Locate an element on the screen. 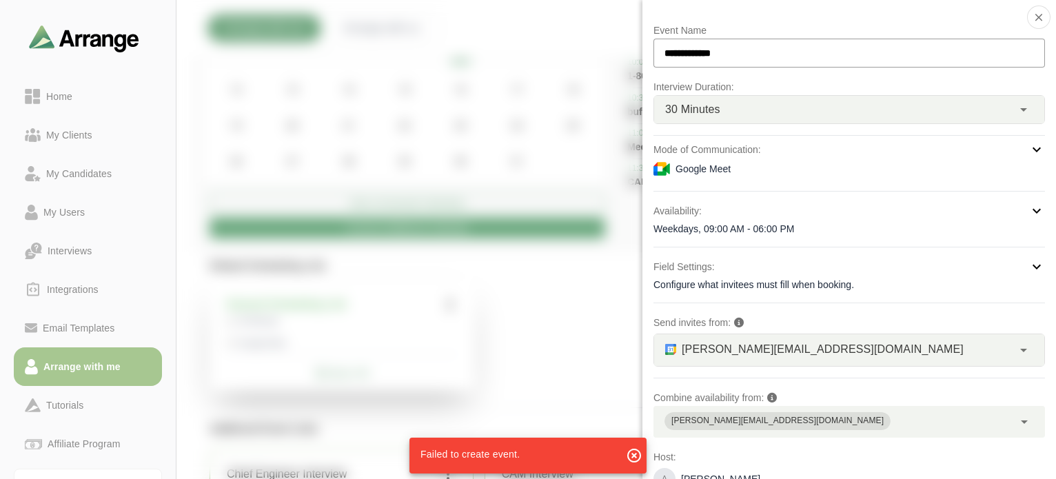  a: My Users is located at coordinates (88, 212).